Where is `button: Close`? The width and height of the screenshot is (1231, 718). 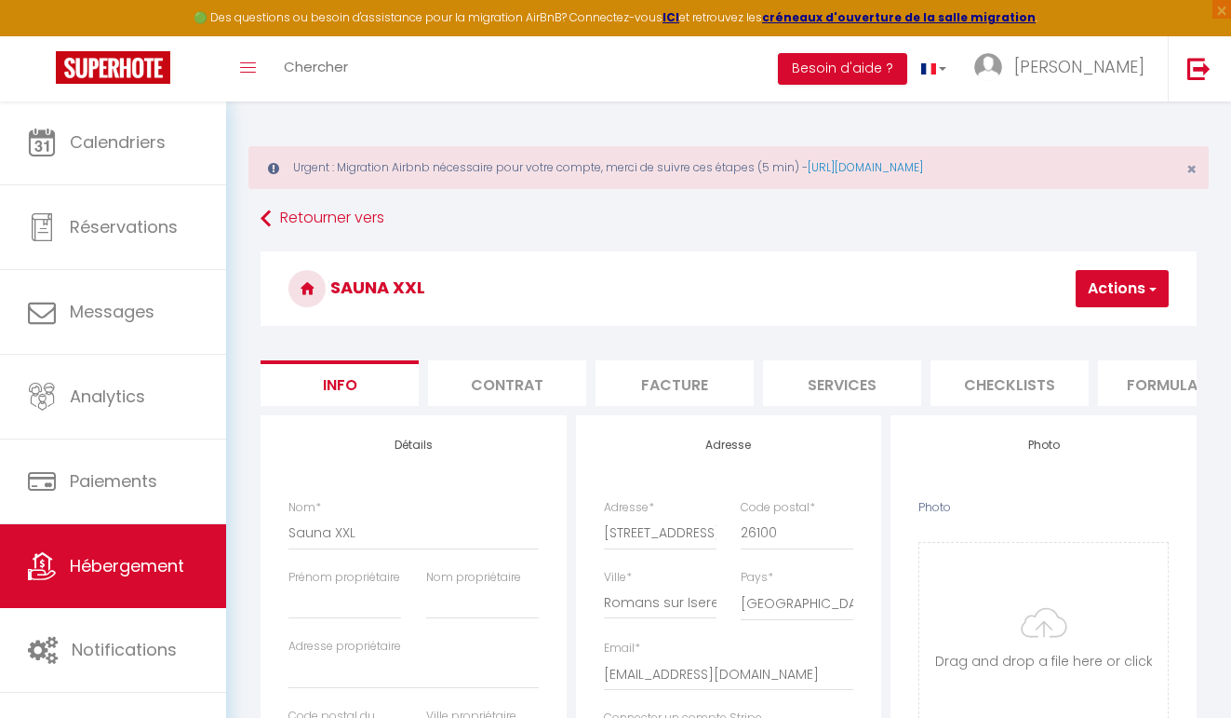 button: Close is located at coordinates (1191, 169).